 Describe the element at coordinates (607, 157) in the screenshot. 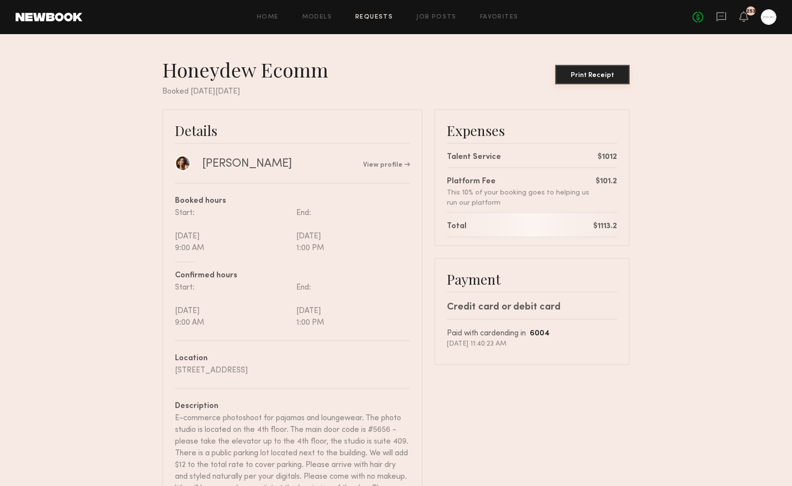

I see `div: $1012` at that location.